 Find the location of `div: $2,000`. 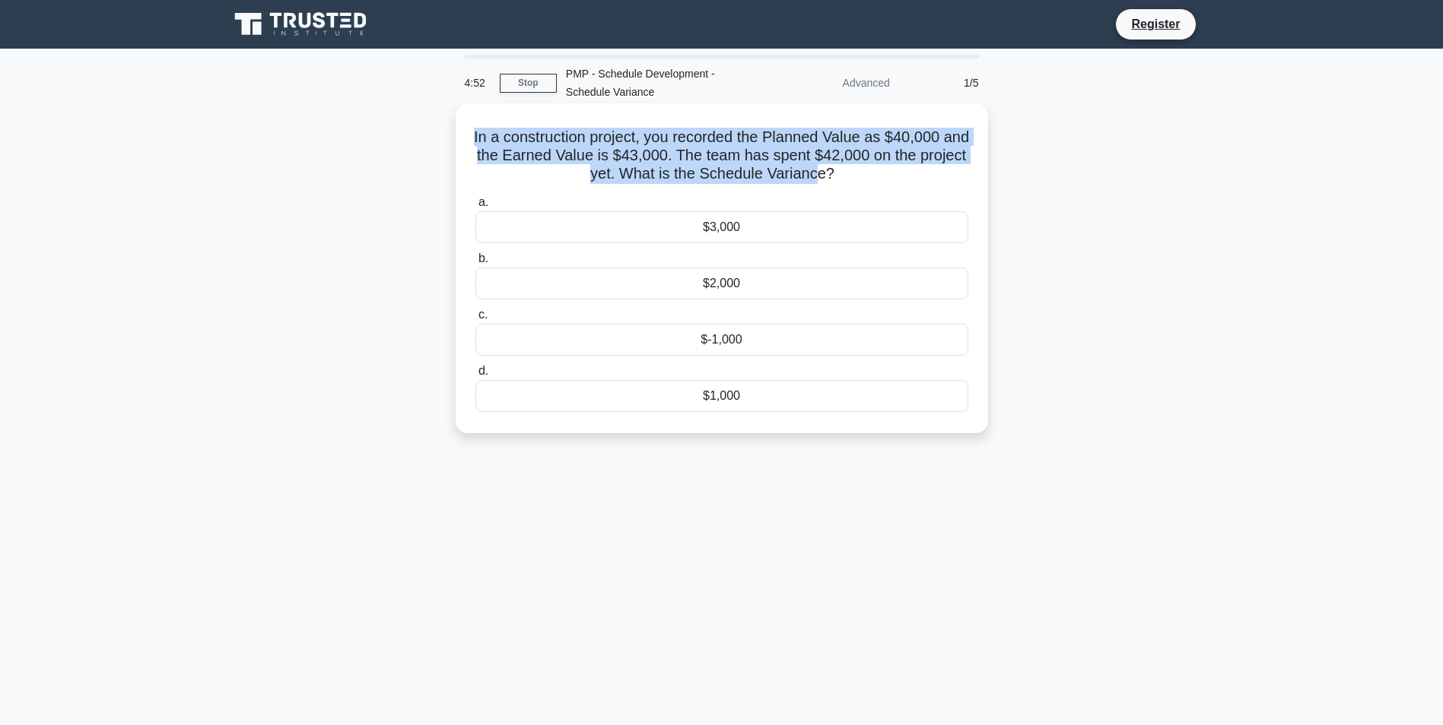

div: $2,000 is located at coordinates (722, 284).